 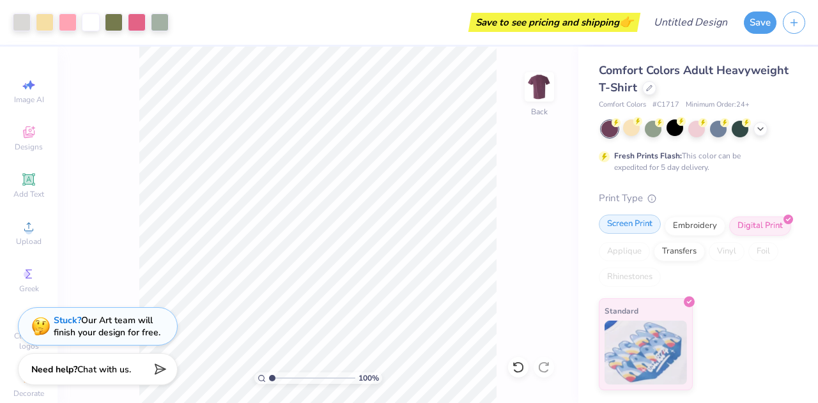 What do you see at coordinates (54, 369) in the screenshot?
I see `strong: Need help?` at bounding box center [54, 369].